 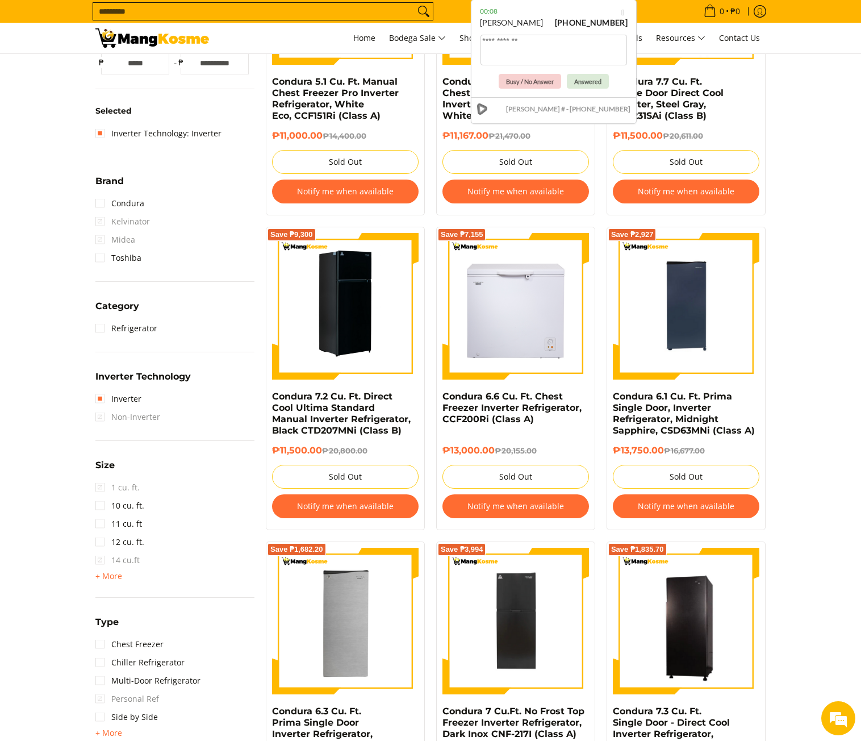 I want to click on a: 11 cu. ft, so click(x=119, y=524).